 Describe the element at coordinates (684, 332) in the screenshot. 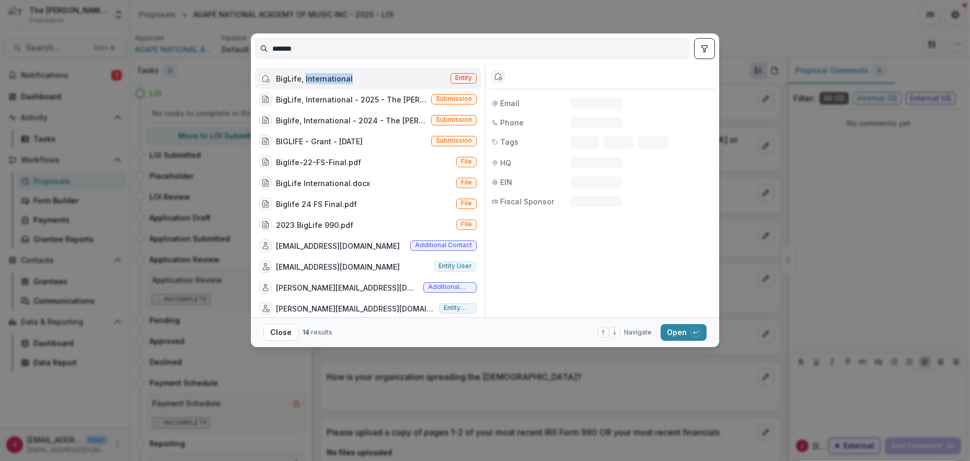

I see `button: Open` at that location.